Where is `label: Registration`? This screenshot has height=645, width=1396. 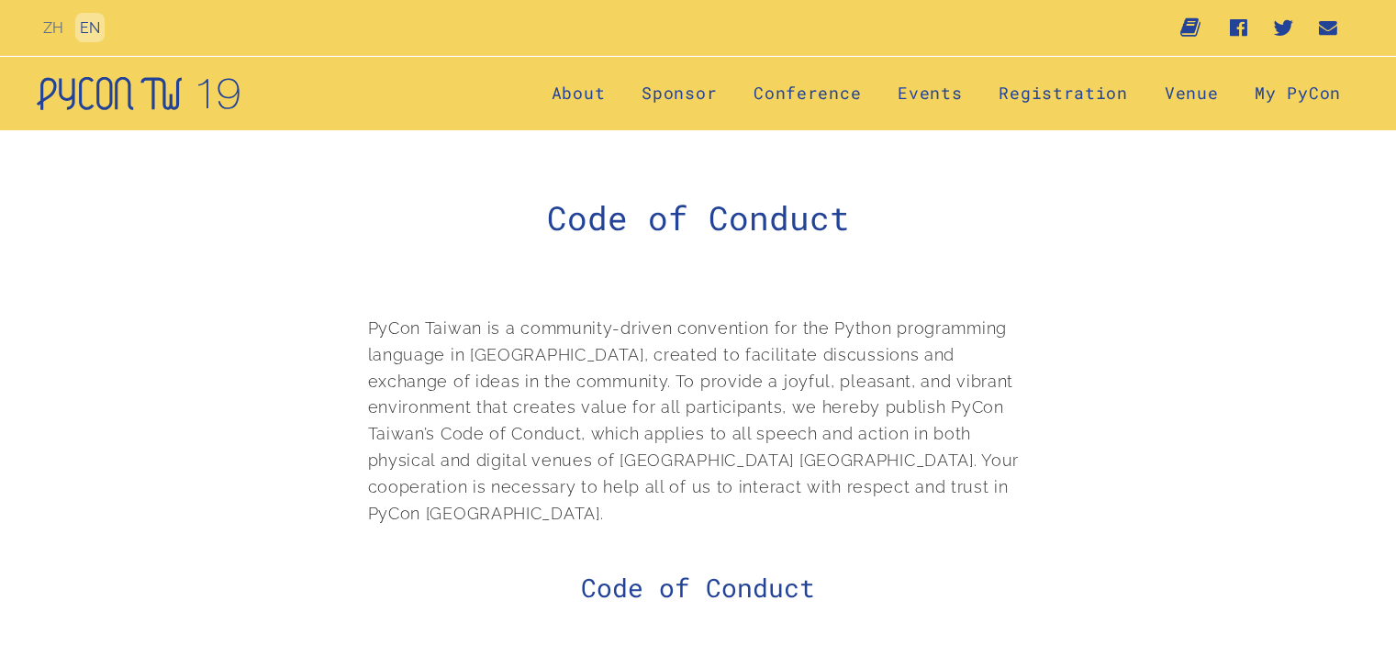
label: Registration is located at coordinates (1063, 94).